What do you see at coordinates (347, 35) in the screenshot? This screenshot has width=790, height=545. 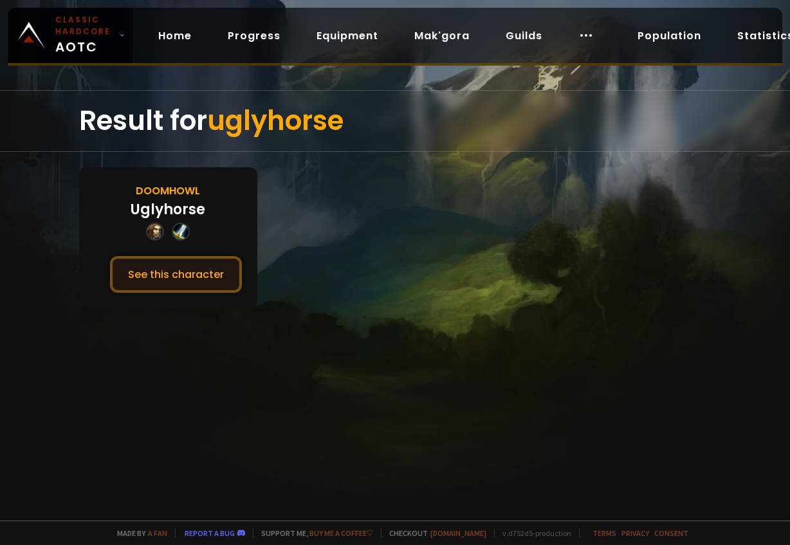 I see `a: Equipment` at bounding box center [347, 35].